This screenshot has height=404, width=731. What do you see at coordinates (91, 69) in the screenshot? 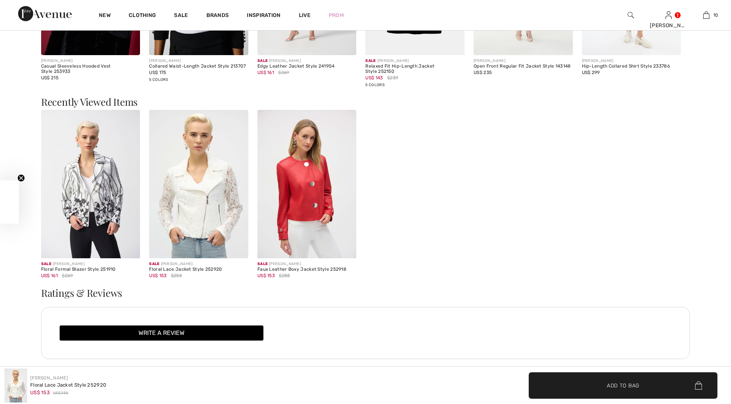
I see `div: Casual Sleeveless Hooded Vest Style 253933` at bounding box center [91, 69].